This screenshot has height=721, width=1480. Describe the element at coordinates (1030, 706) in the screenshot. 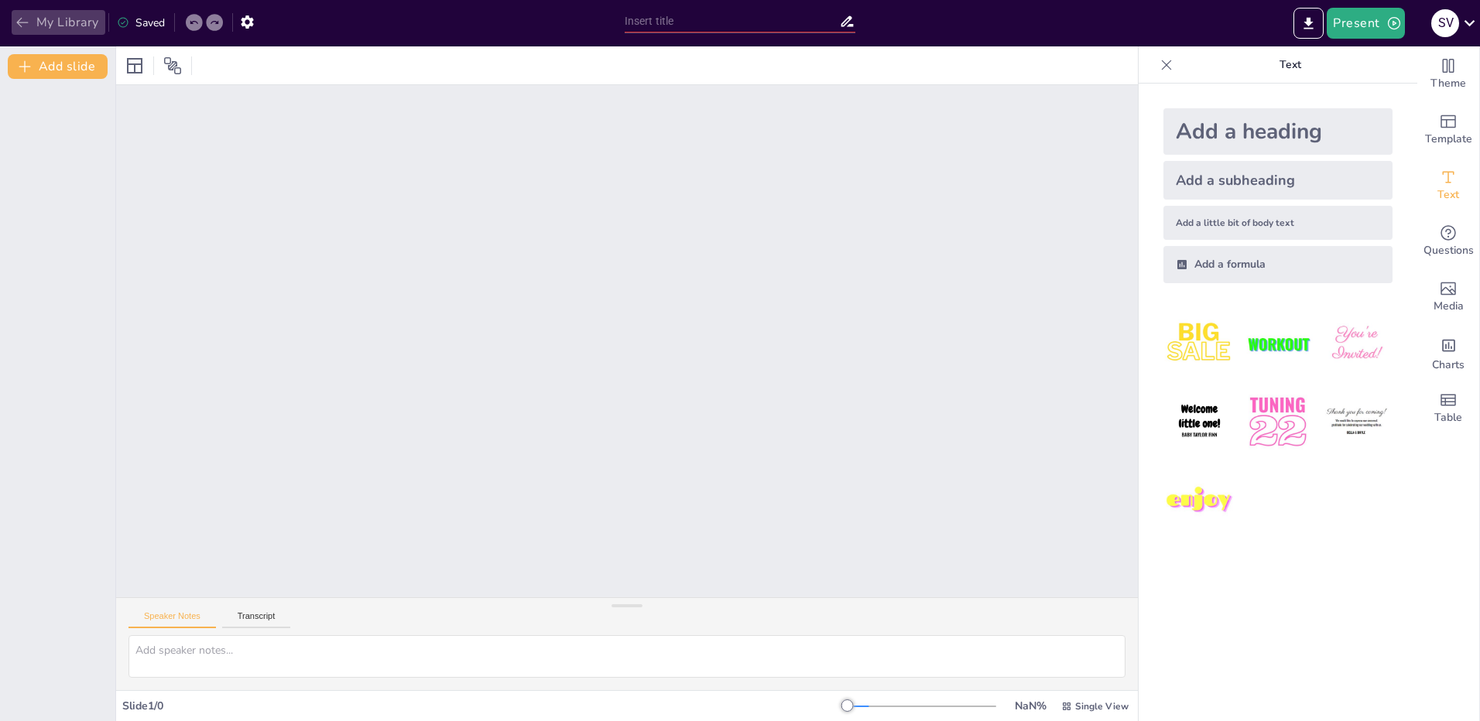

I see `div: NaN %` at that location.